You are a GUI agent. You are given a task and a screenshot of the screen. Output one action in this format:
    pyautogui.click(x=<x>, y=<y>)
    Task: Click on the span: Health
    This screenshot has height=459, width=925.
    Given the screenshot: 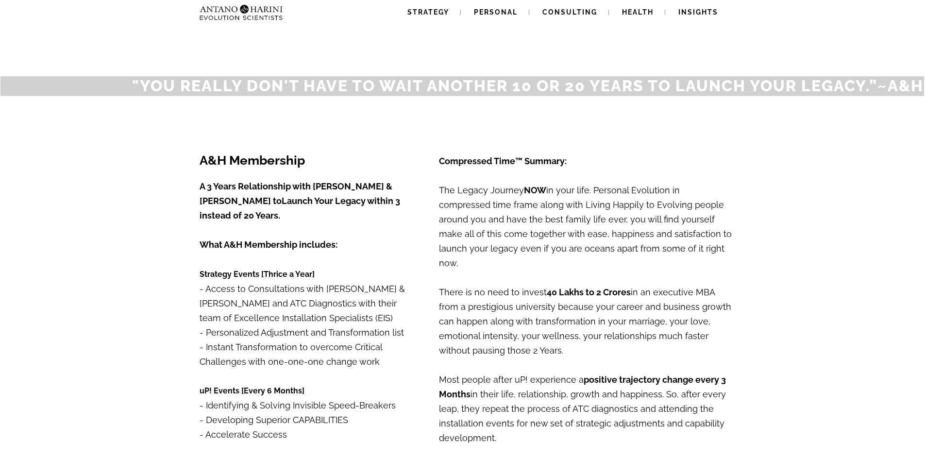 What is the action you would take?
    pyautogui.click(x=637, y=12)
    